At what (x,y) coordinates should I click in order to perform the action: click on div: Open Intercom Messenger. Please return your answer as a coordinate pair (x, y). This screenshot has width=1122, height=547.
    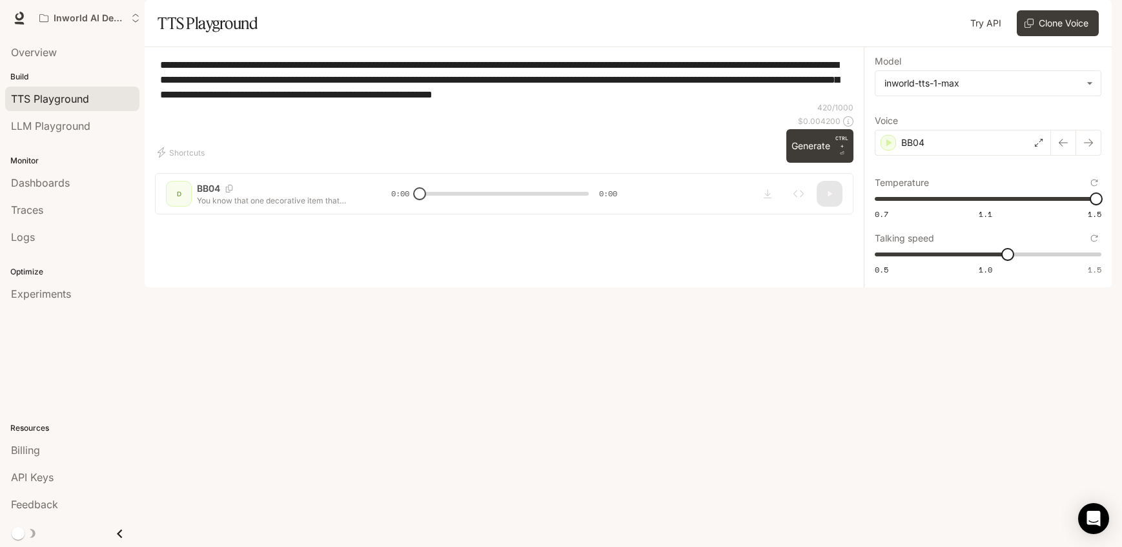
    Looking at the image, I should click on (1094, 519).